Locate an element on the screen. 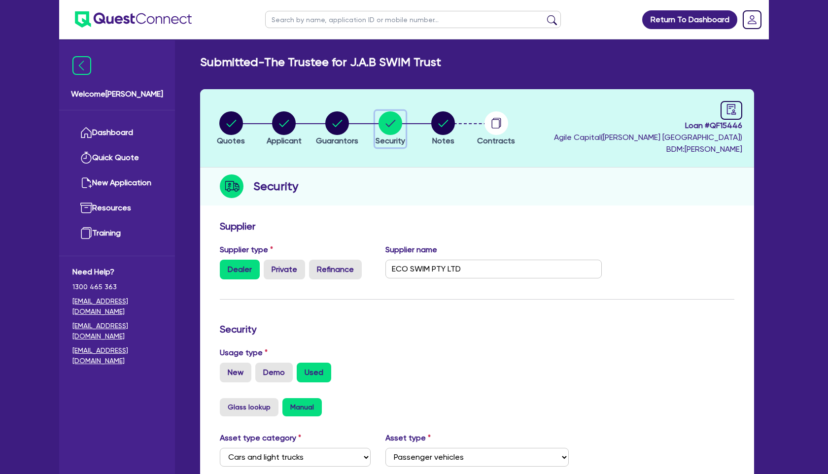 This screenshot has width=828, height=474. button: Manual is located at coordinates (302, 407).